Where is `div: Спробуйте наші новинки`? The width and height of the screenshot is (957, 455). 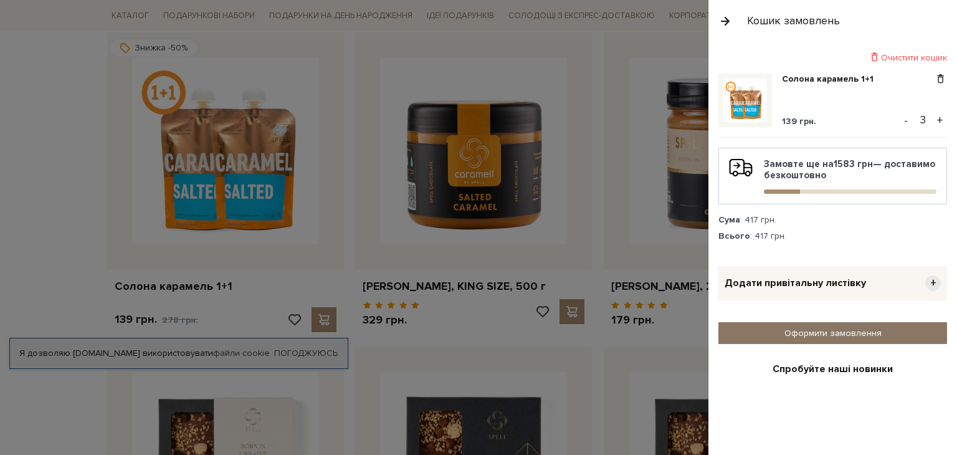 div: Спробуйте наші новинки is located at coordinates (832, 369).